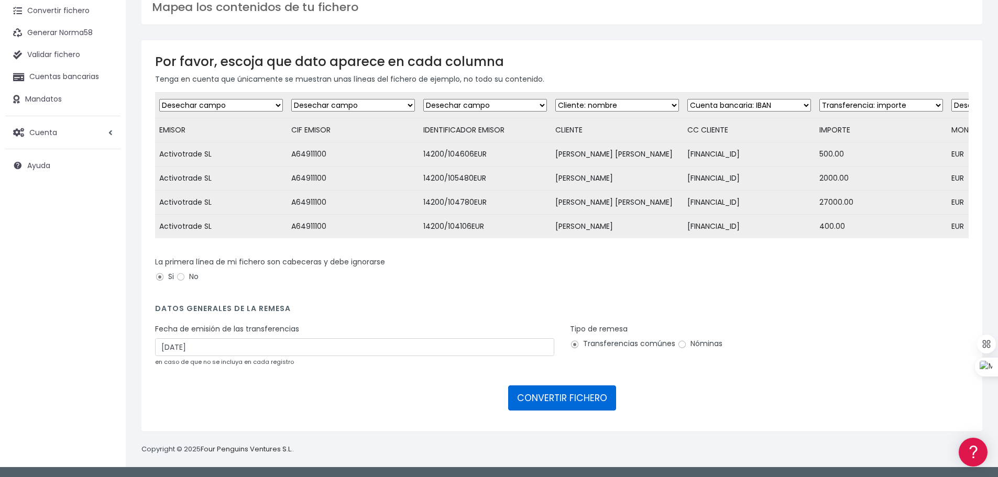 The image size is (998, 477). What do you see at coordinates (187, 277) in the screenshot?
I see `label: No` at bounding box center [187, 277].